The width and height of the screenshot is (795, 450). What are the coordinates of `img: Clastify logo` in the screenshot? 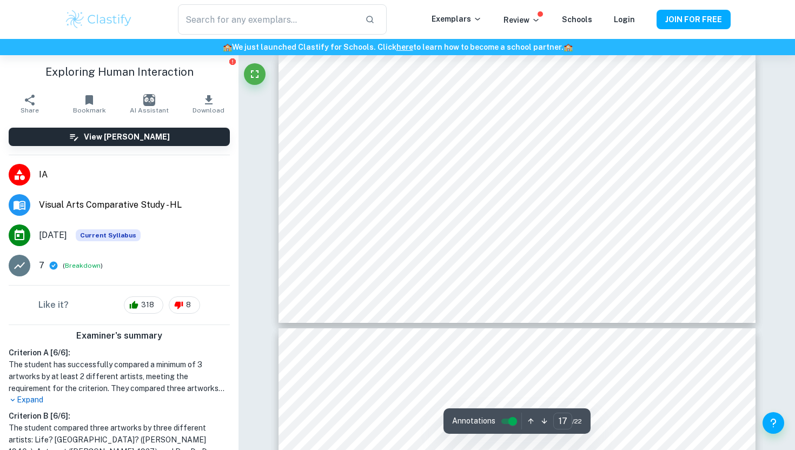 It's located at (98, 19).